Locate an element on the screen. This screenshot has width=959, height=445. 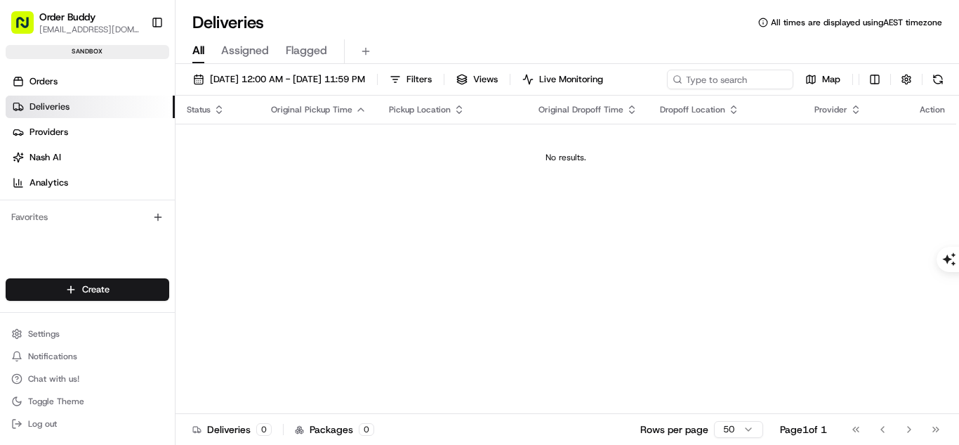
button: Toggle Theme is located at coordinates (87, 401).